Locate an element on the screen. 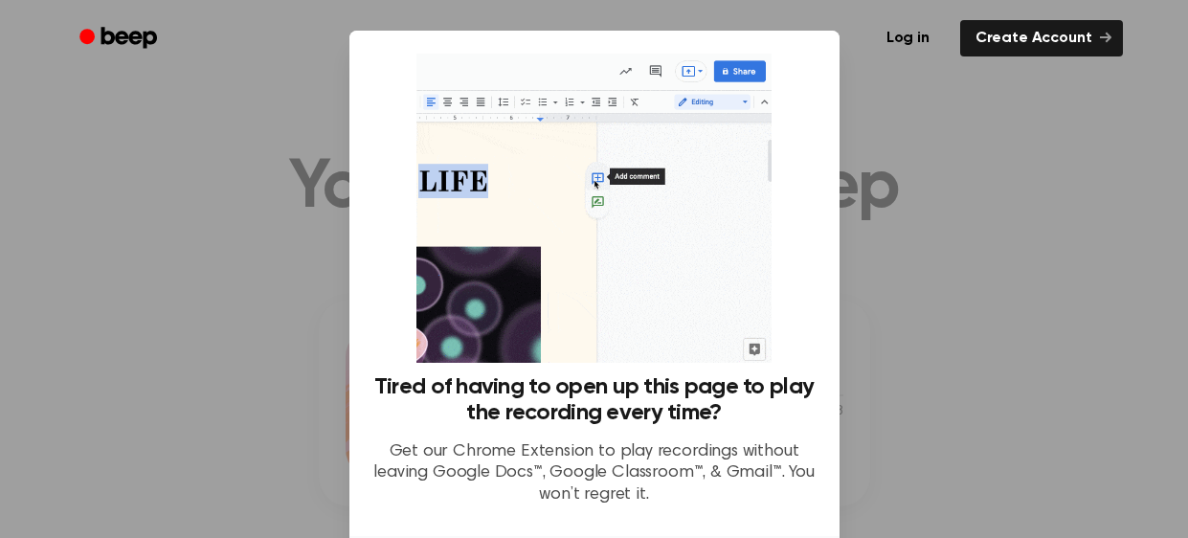  h3: Tired of having to open up this page to play the recording every time? is located at coordinates (595, 400).